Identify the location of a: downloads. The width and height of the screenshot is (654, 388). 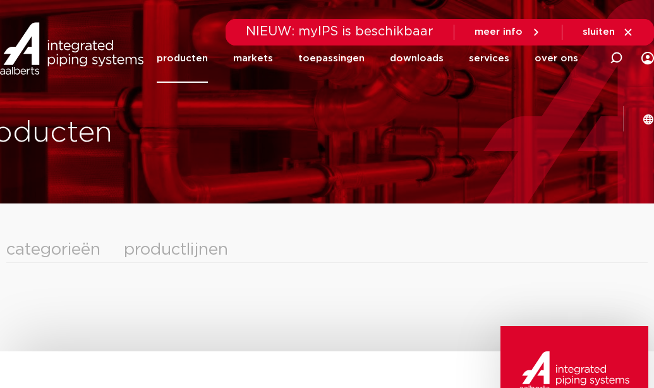
(416, 58).